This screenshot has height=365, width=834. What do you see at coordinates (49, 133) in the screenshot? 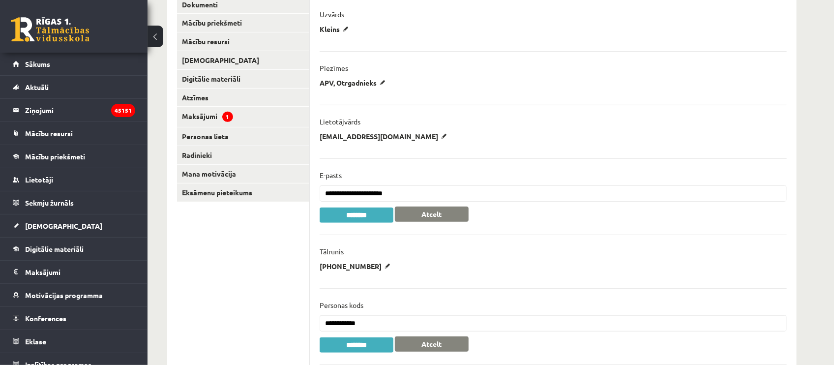
I see `span: Mācību resursi` at bounding box center [49, 133].